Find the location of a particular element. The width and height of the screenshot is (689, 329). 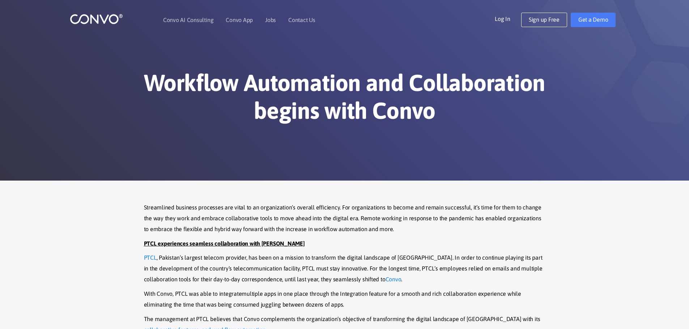

p: , Pakistan’s largest telecom provider, has been on a mission to transform the digital landscape o... is located at coordinates (345, 269).